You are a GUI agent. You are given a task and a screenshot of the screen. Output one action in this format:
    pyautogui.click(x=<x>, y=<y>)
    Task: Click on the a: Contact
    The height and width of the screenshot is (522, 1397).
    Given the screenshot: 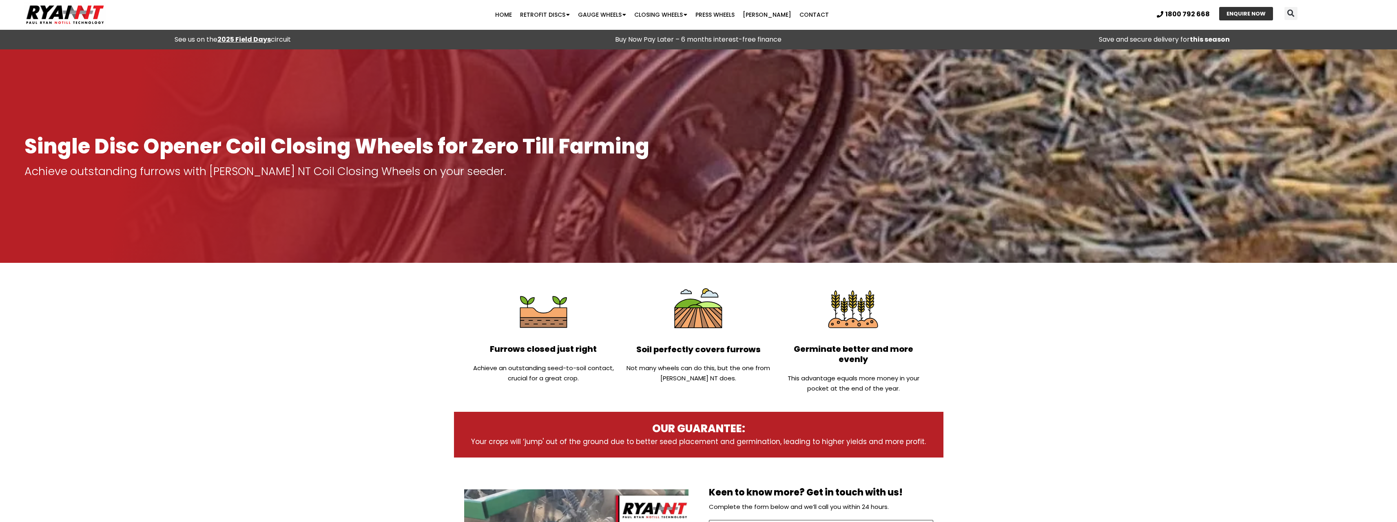 What is the action you would take?
    pyautogui.click(x=814, y=15)
    